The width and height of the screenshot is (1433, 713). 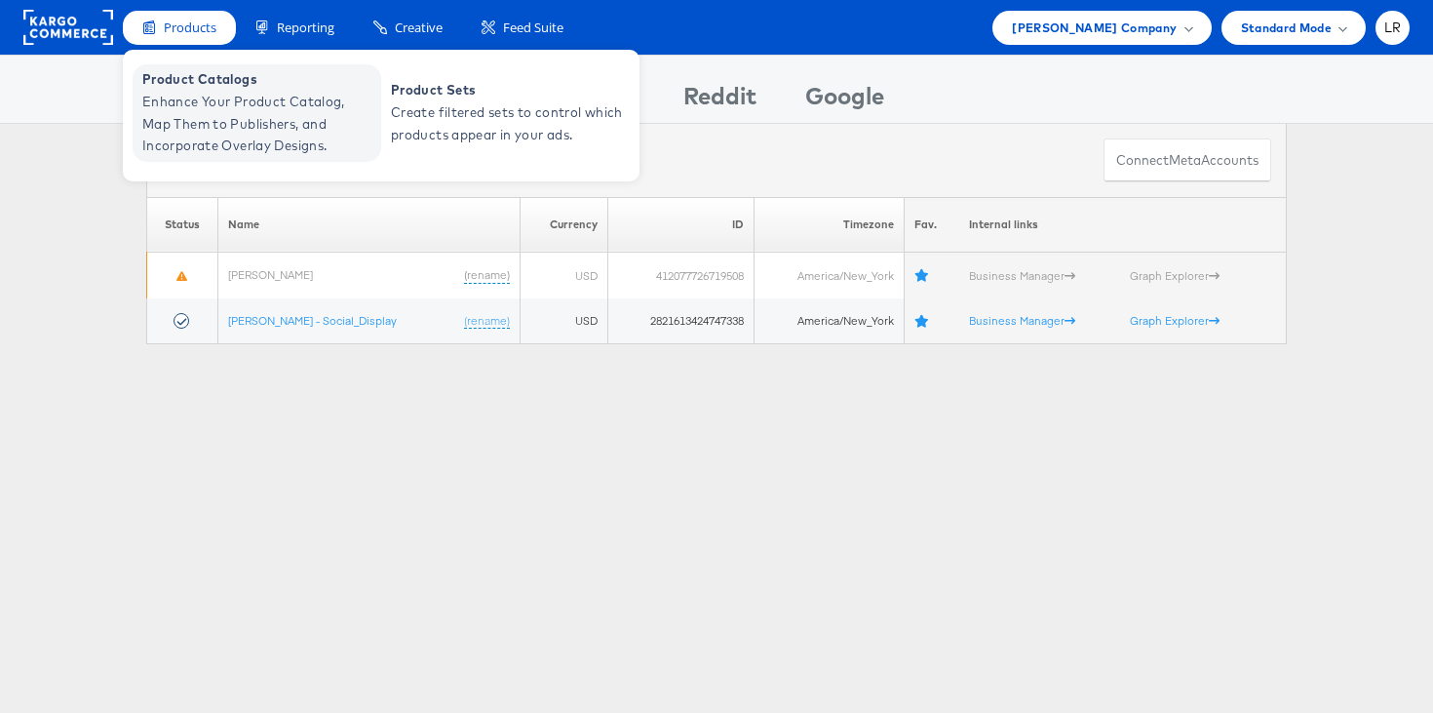 I want to click on div: Google, so click(x=844, y=100).